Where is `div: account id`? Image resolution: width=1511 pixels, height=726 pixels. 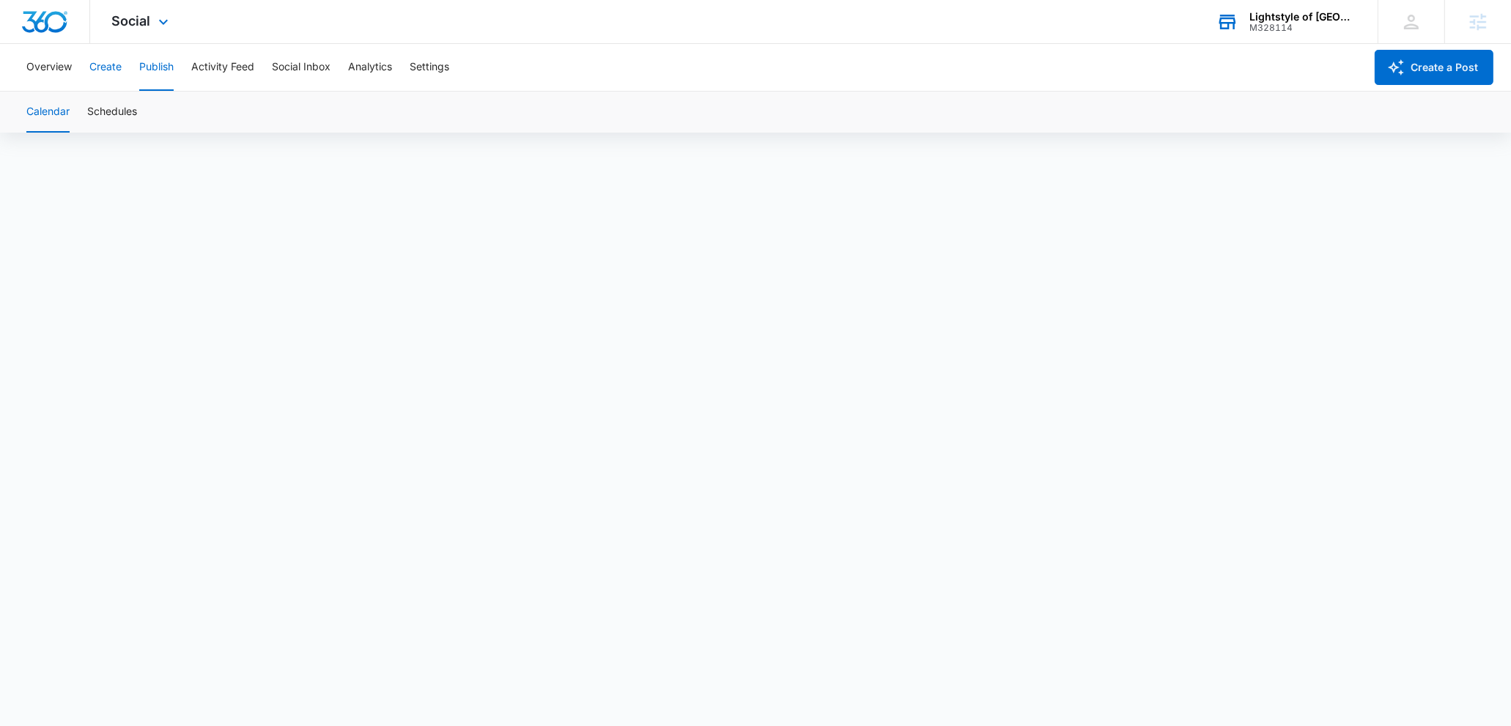
div: account id is located at coordinates (1303, 28).